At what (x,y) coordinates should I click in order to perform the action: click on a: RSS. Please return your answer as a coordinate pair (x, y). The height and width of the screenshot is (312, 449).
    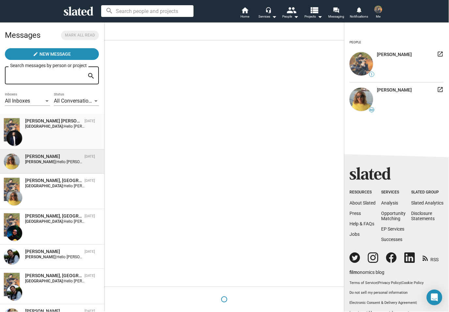
    Looking at the image, I should click on (430, 258).